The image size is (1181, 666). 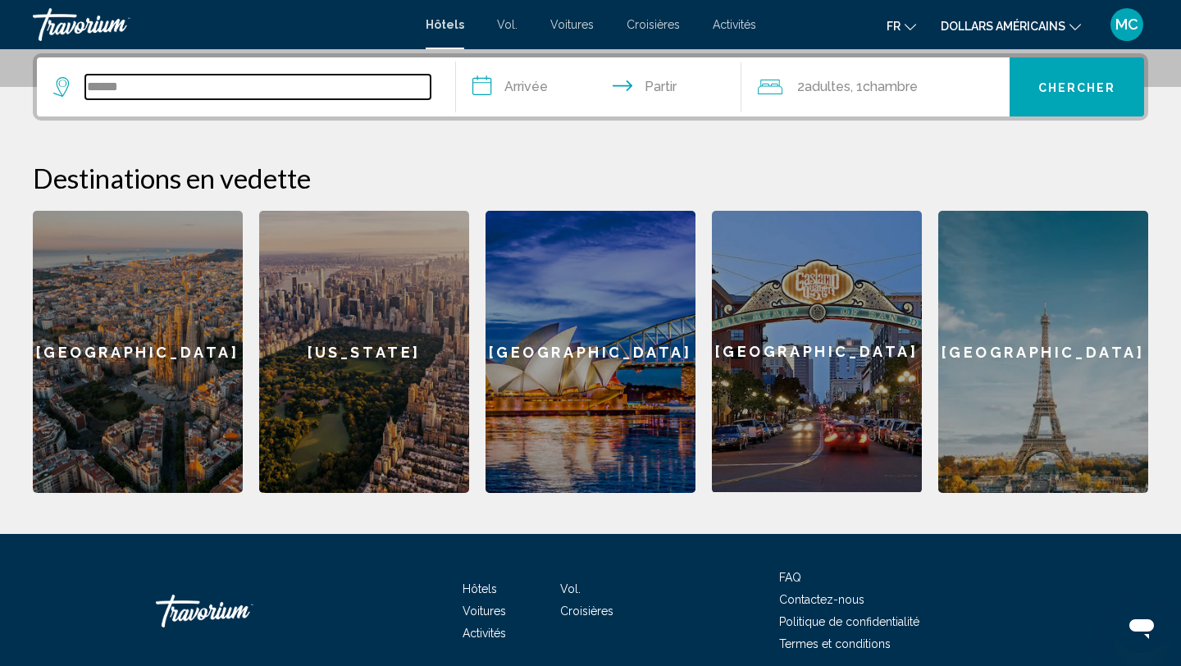 I want to click on button: Dates d'arrivée et de départ, so click(x=599, y=87).